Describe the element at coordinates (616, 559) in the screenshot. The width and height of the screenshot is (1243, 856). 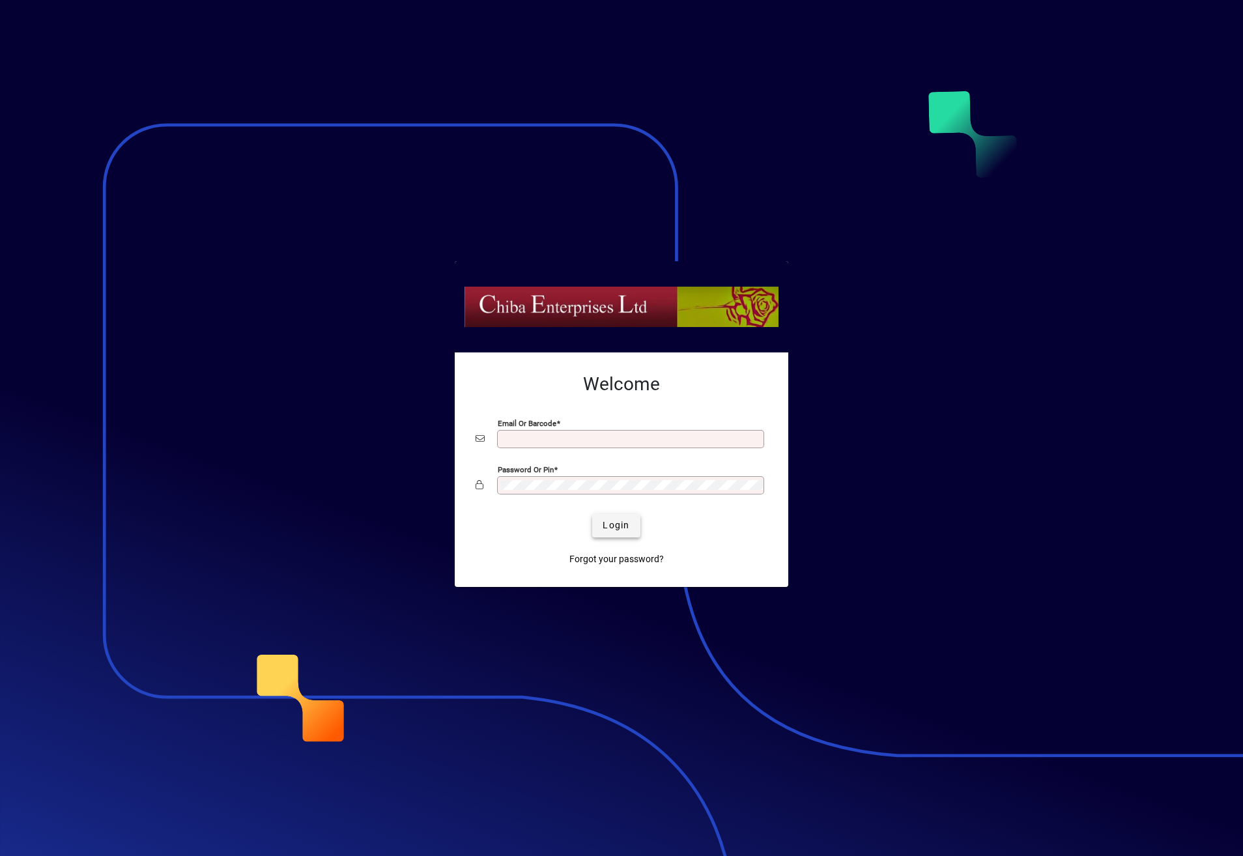
I see `span: Forgot your password?` at that location.